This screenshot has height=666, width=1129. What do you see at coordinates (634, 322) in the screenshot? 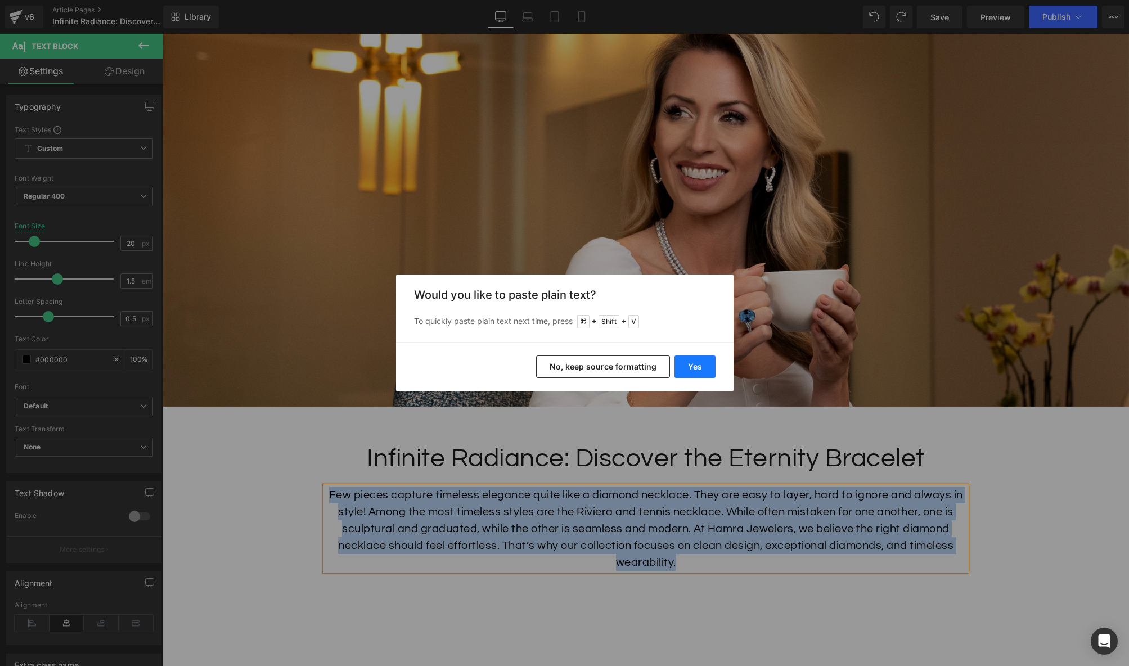
I see `span: V` at bounding box center [634, 322].